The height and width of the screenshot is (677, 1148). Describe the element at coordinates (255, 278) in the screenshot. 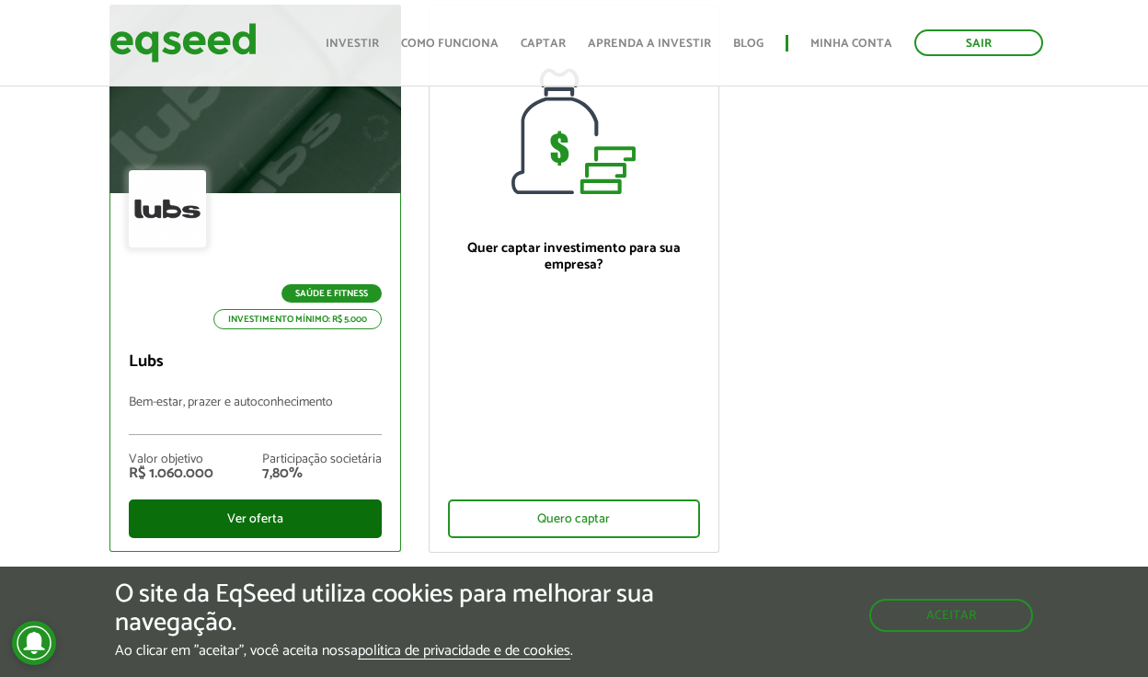

I see `a: Saúde e Fitness Investimento mínimo: R$ 5.000 Lubs Bem-estar, prazer e autoconhecimento Valor obj...` at that location.